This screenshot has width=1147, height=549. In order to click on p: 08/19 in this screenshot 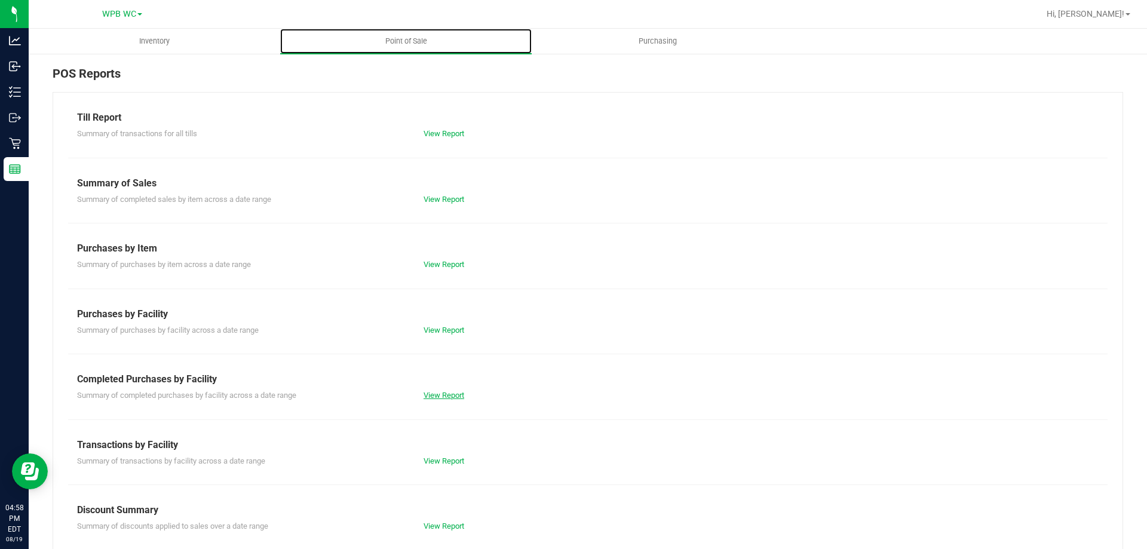, I will do `click(14, 539)`.